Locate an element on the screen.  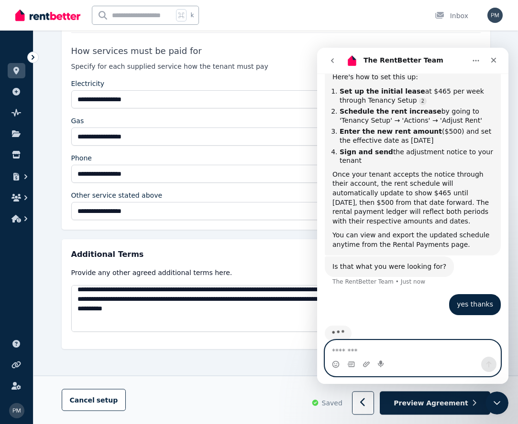
button: Send a message… is located at coordinates (172, 317).